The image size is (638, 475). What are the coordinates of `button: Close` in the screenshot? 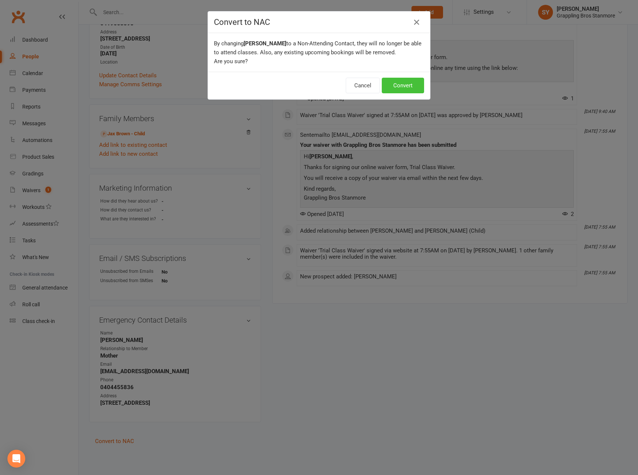 It's located at (417, 22).